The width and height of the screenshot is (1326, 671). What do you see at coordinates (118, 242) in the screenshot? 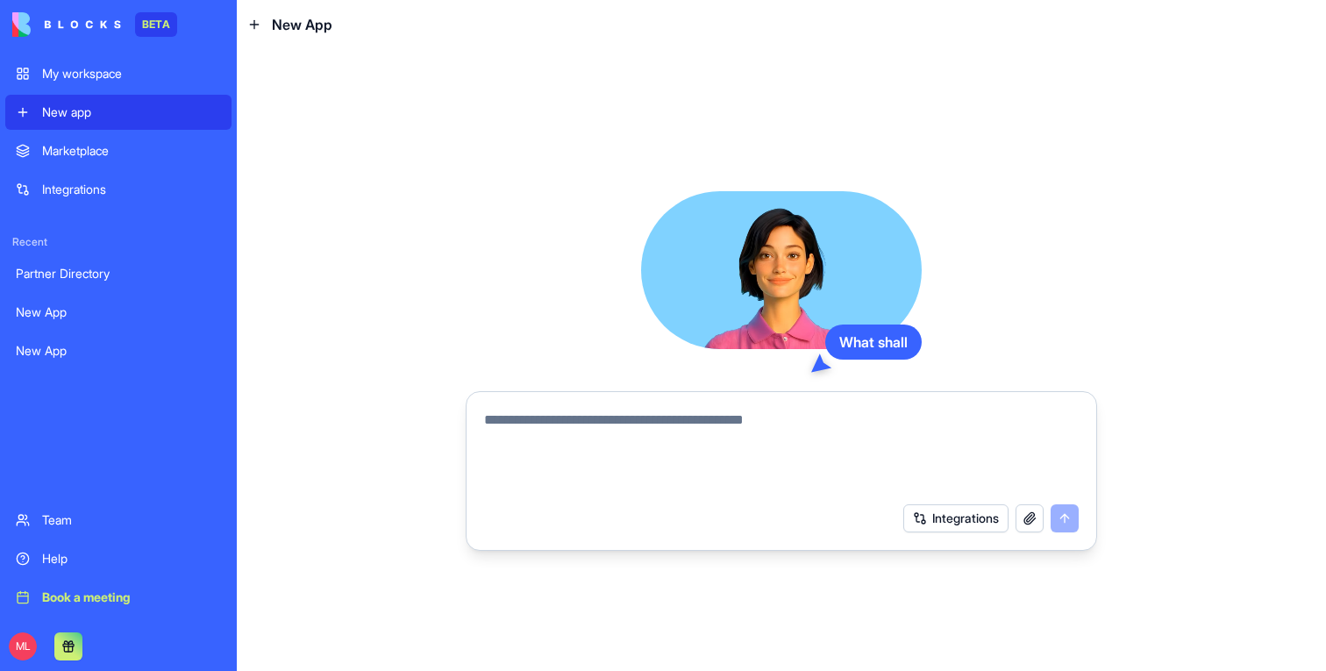
I see `span: Recent` at bounding box center [118, 242].